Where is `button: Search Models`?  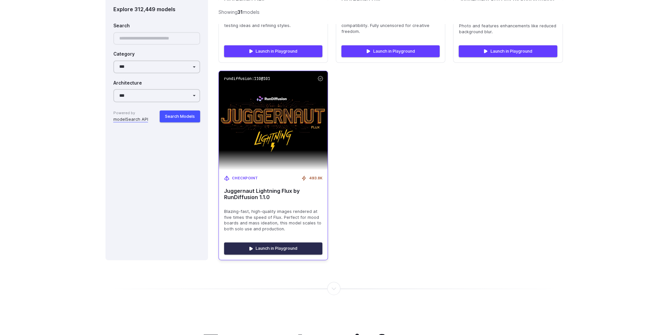
button: Search Models is located at coordinates (180, 116).